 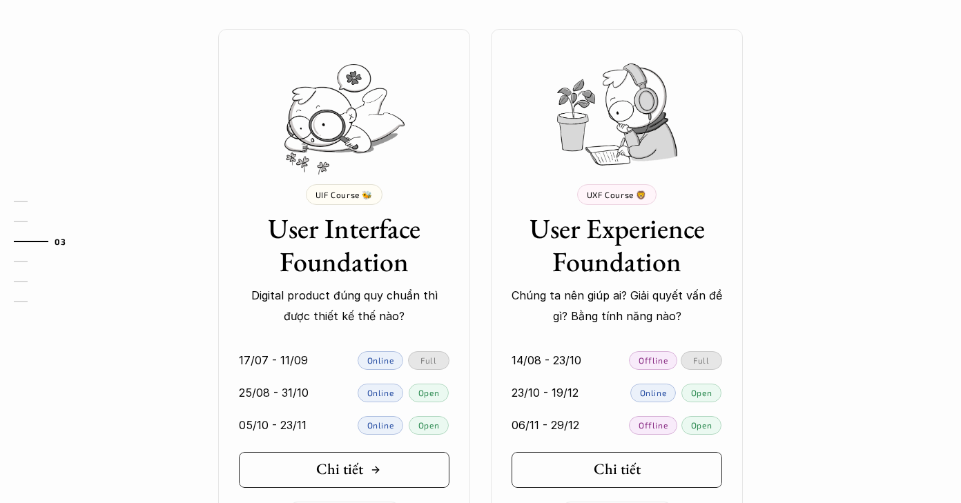 What do you see at coordinates (46, 242) in the screenshot?
I see `a: 03` at bounding box center [46, 242].